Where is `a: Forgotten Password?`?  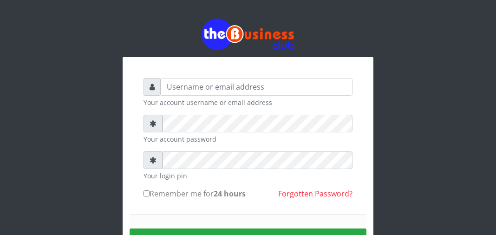 a: Forgotten Password? is located at coordinates (316, 194).